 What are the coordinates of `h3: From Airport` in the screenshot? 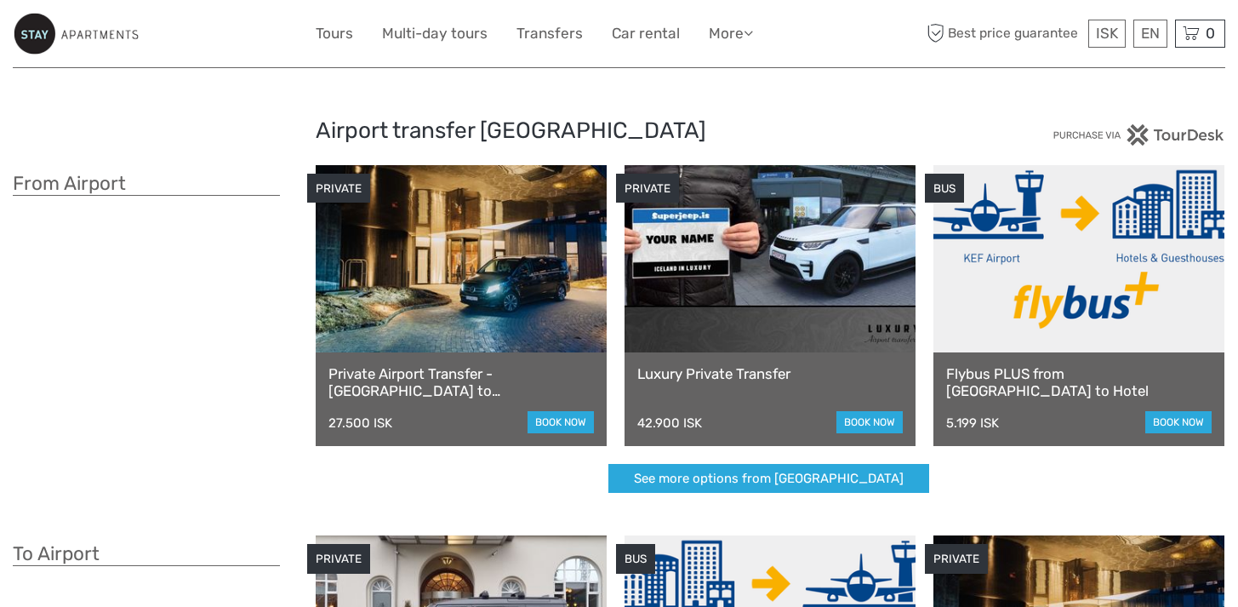 It's located at (146, 184).